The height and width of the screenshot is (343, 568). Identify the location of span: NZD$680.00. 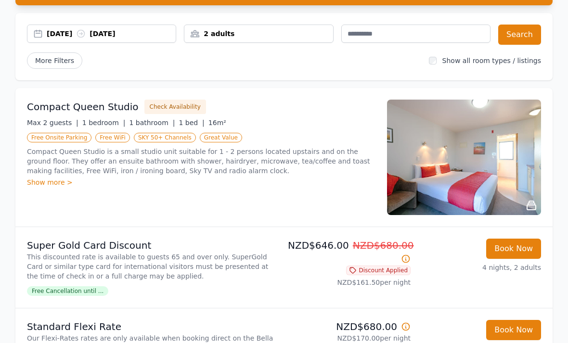
(383, 245).